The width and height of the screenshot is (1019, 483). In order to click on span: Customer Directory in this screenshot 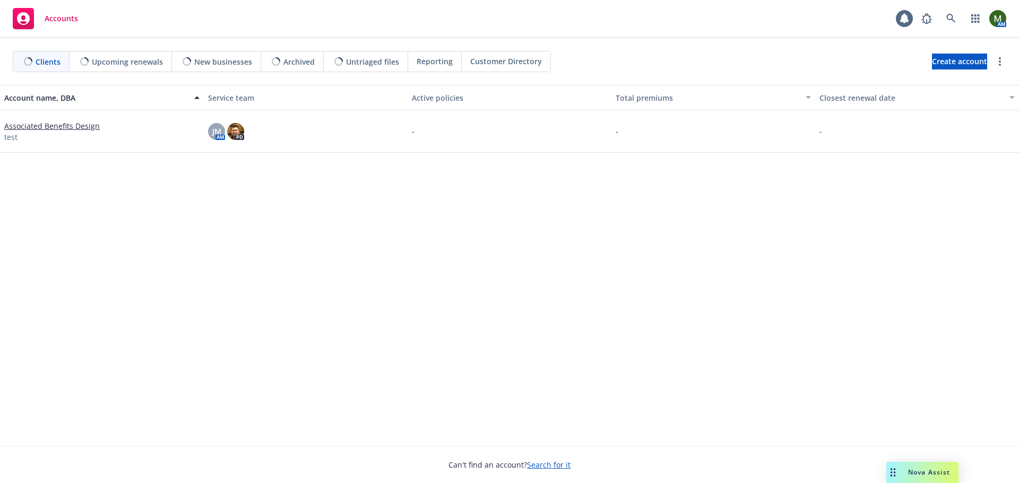, I will do `click(506, 61)`.